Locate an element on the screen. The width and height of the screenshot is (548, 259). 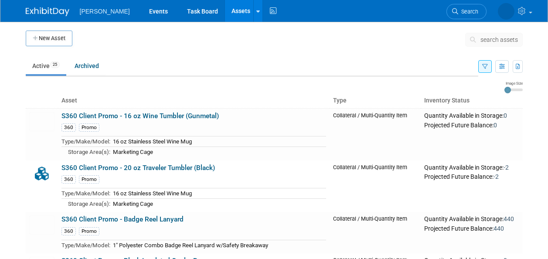
span: search assets is located at coordinates (500, 40).